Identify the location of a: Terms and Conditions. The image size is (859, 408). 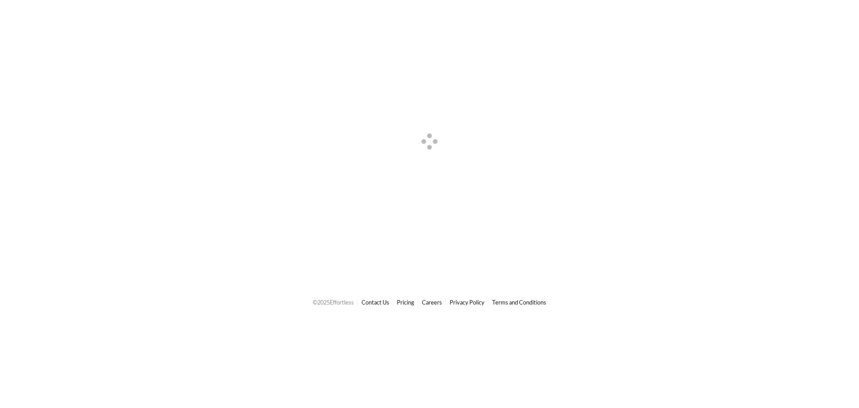
(519, 302).